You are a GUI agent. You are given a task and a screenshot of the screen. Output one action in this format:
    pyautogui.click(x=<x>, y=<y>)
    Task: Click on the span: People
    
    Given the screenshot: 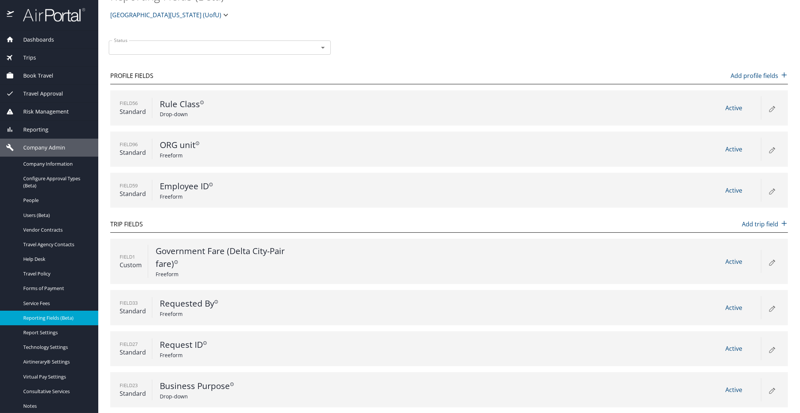 What is the action you would take?
    pyautogui.click(x=56, y=200)
    